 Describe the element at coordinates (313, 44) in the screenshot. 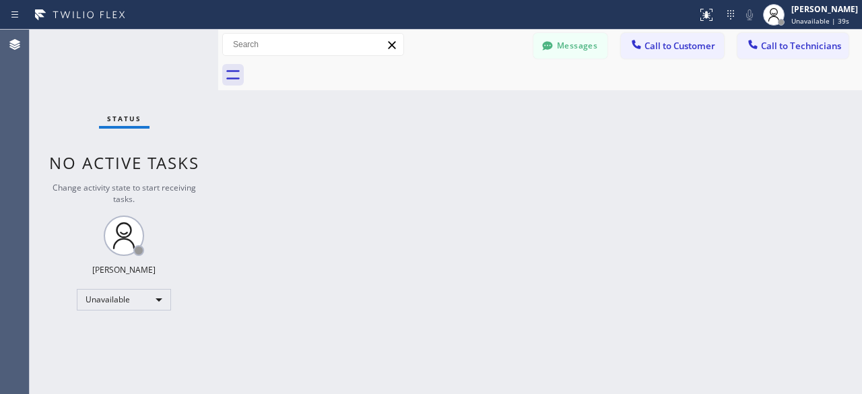

I see `input: Search` at that location.